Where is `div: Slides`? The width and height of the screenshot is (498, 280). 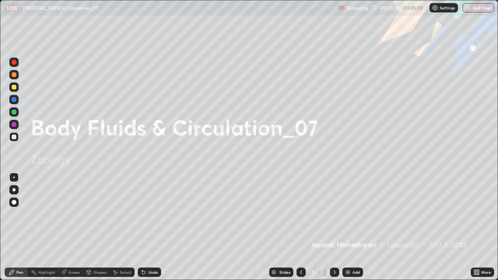
div: Slides is located at coordinates (285, 272).